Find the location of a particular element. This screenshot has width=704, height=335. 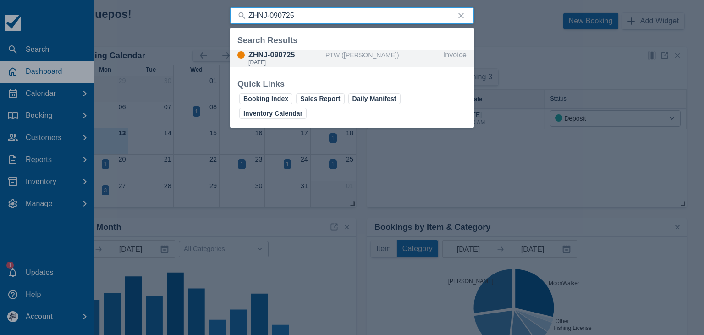

input: Search ( / ) is located at coordinates (351, 16).